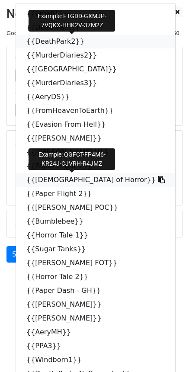 This screenshot has height=372, width=189. Describe the element at coordinates (96, 222) in the screenshot. I see `a: {{Bumblebee}}` at that location.